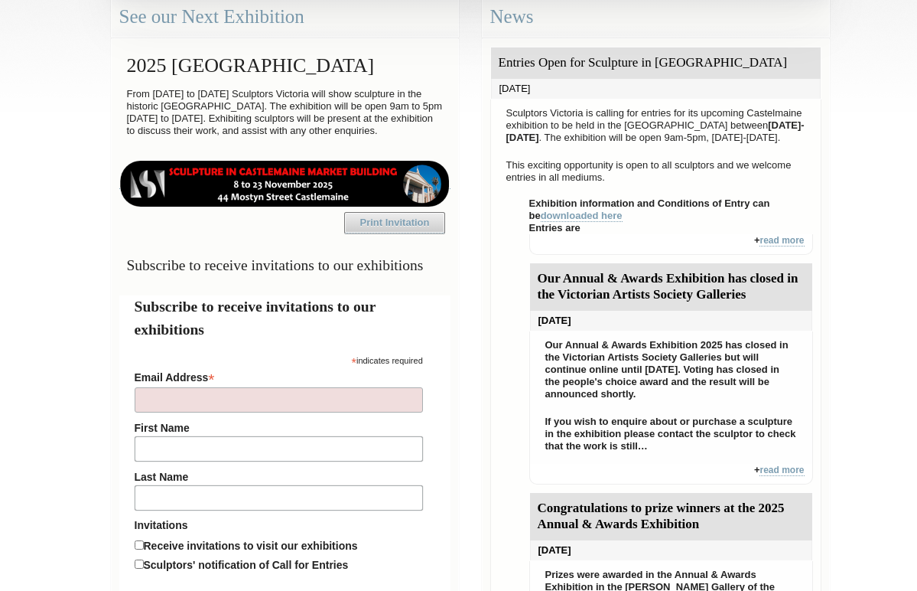 The width and height of the screenshot is (917, 591). I want to click on label: Receive invitations to visit our exhibitions, so click(251, 545).